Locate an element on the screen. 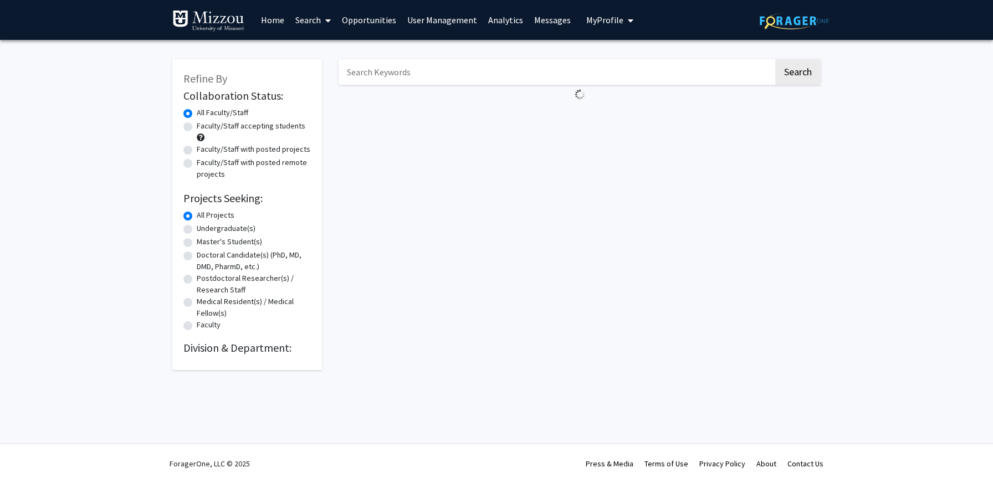 This screenshot has width=993, height=483. label: All Projects is located at coordinates (216, 215).